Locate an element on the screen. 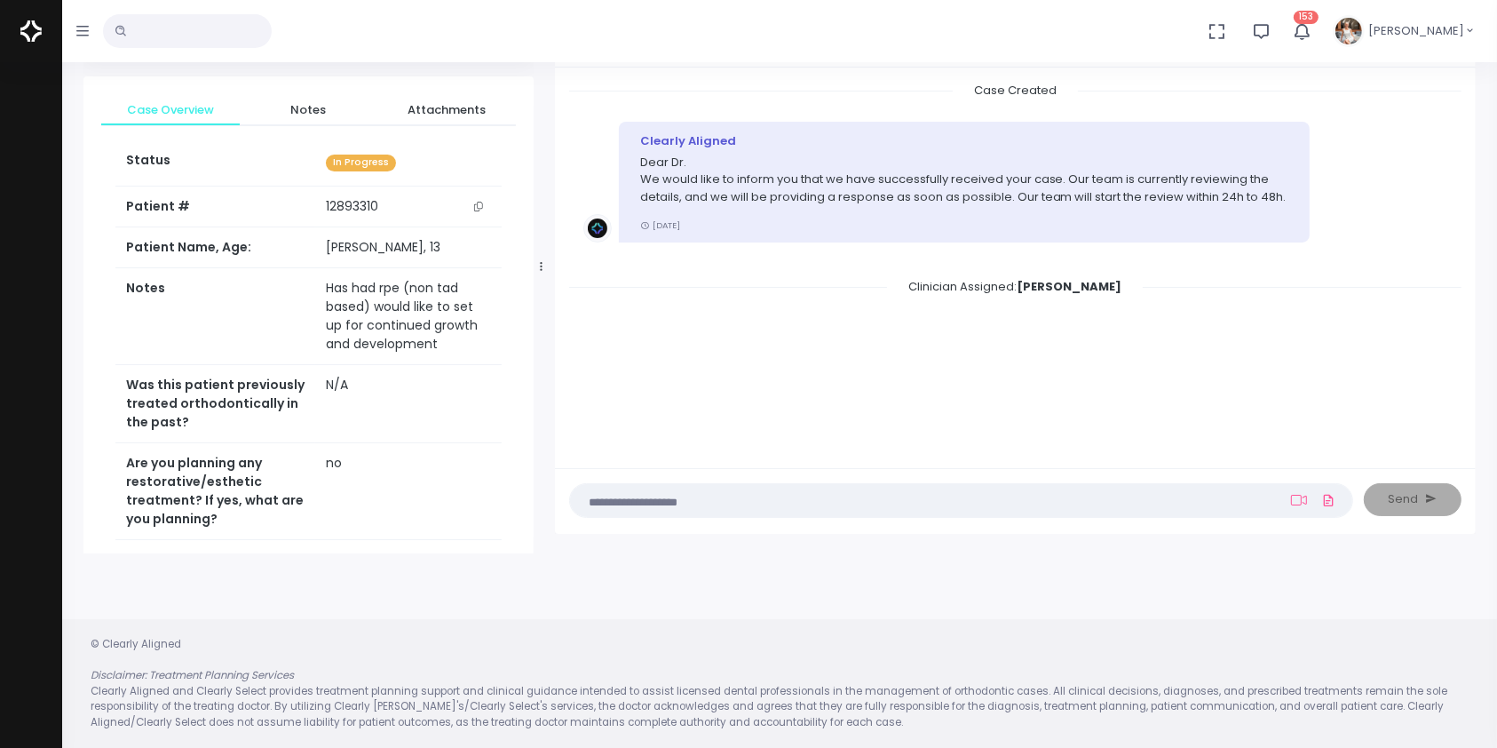 This screenshot has width=1497, height=748. p: Dear Dr. We would like to inform you that we have successfully received your case. Our team is cu... is located at coordinates (964, 179).